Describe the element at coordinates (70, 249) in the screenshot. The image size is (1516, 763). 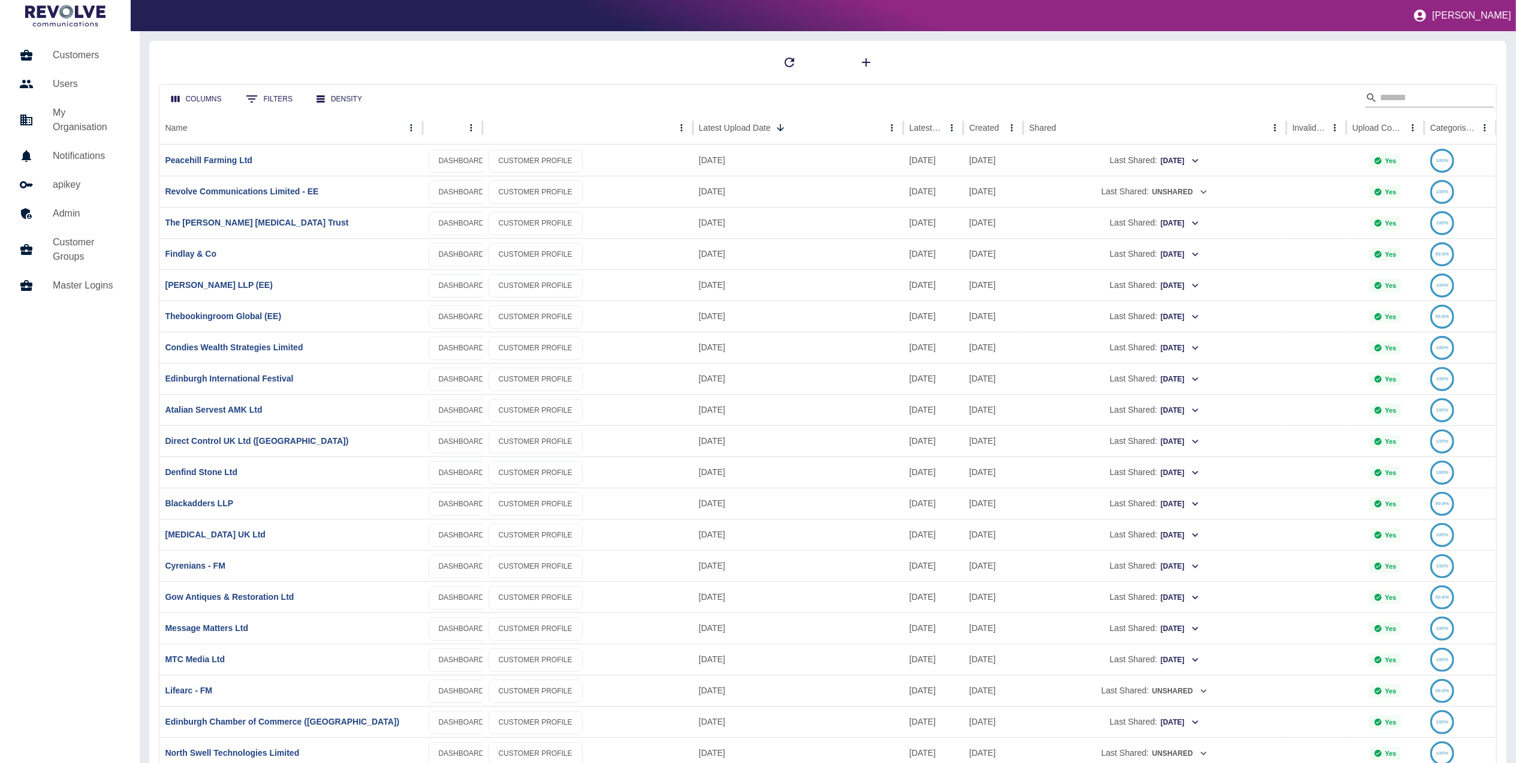
I see `a: Customer Groups` at that location.